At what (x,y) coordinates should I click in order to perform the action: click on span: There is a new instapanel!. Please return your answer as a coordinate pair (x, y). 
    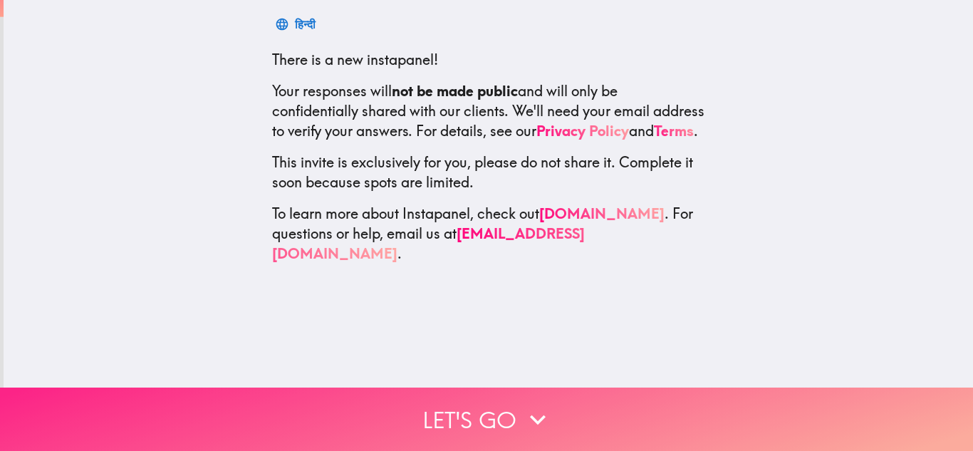
    Looking at the image, I should click on (355, 59).